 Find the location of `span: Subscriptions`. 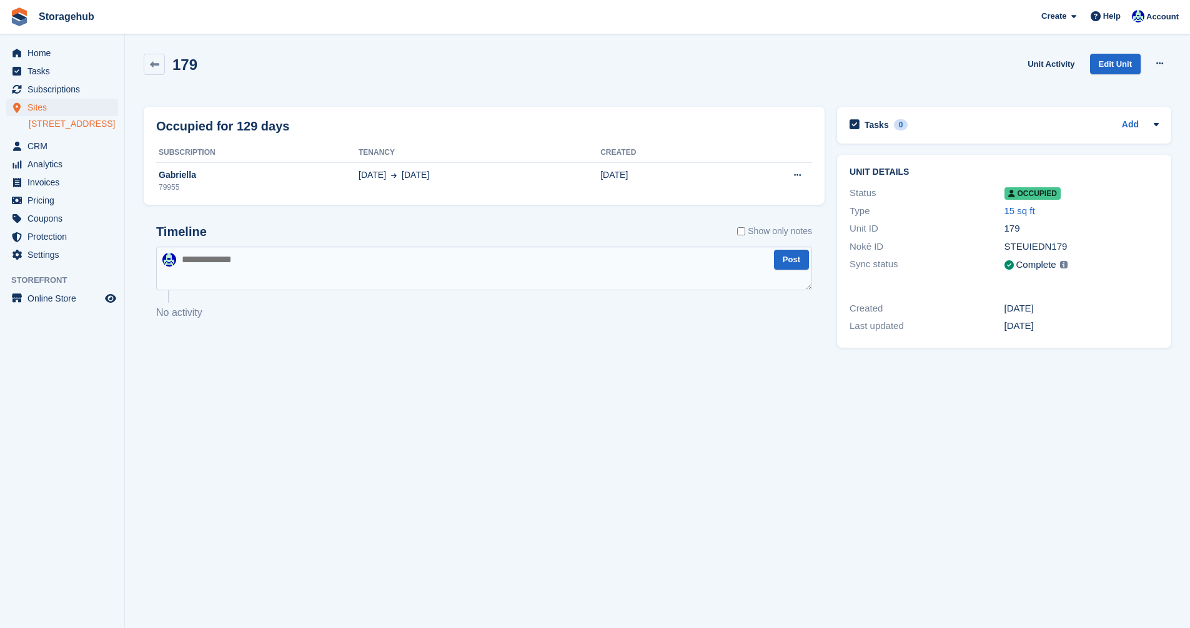

span: Subscriptions is located at coordinates (65, 89).